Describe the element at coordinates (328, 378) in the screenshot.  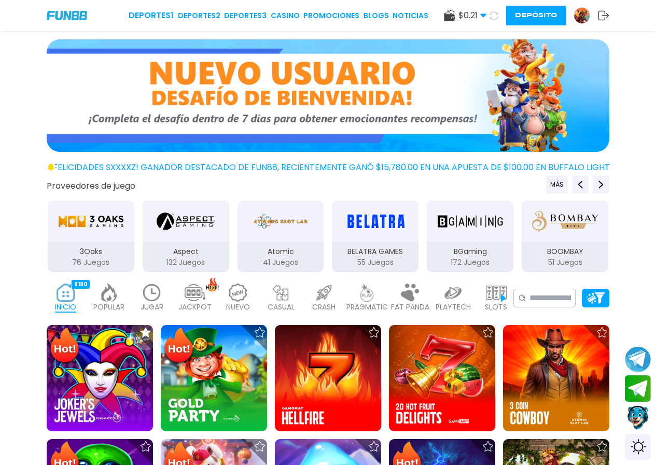
I see `img: Hellfire` at that location.